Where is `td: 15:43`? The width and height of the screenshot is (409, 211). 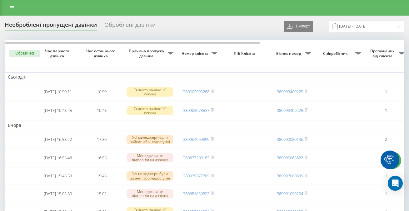 td: 15:43 is located at coordinates (101, 176).